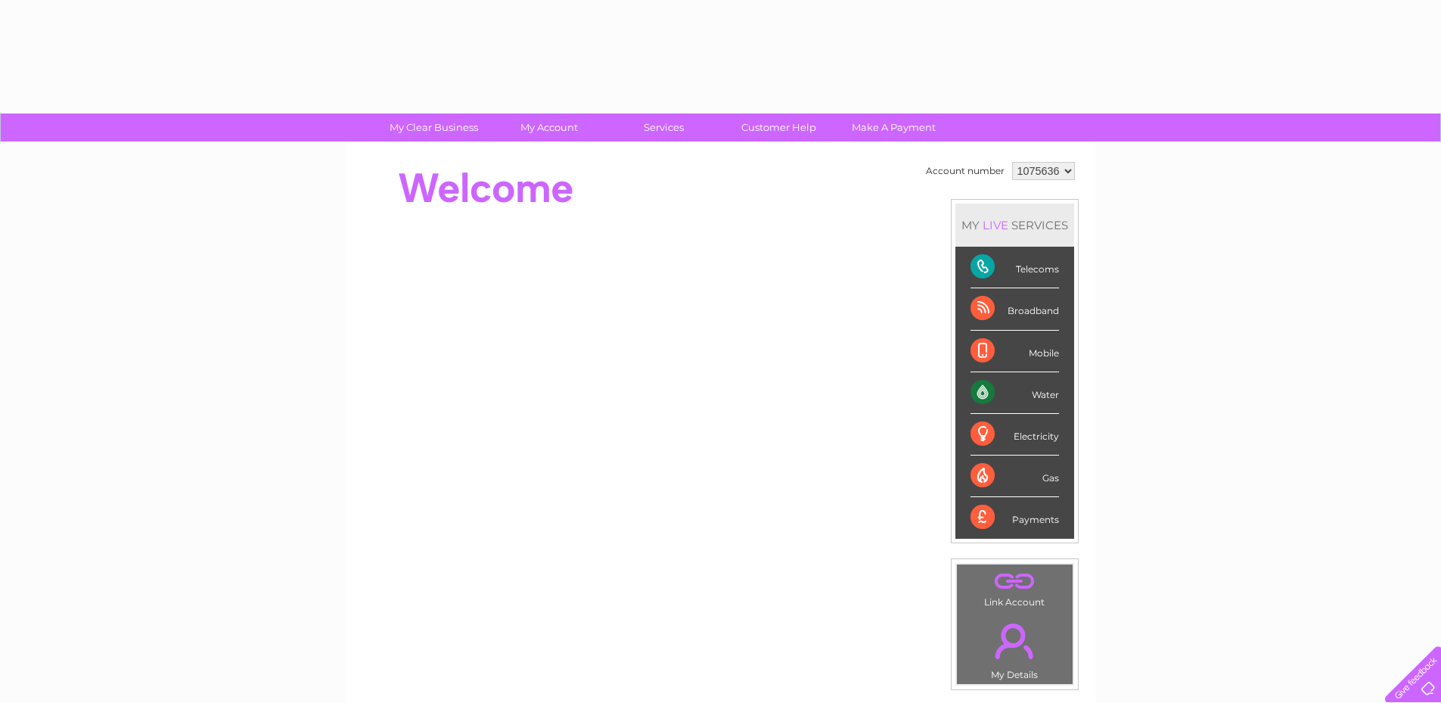  Describe the element at coordinates (1015, 517) in the screenshot. I see `div: Payments` at that location.